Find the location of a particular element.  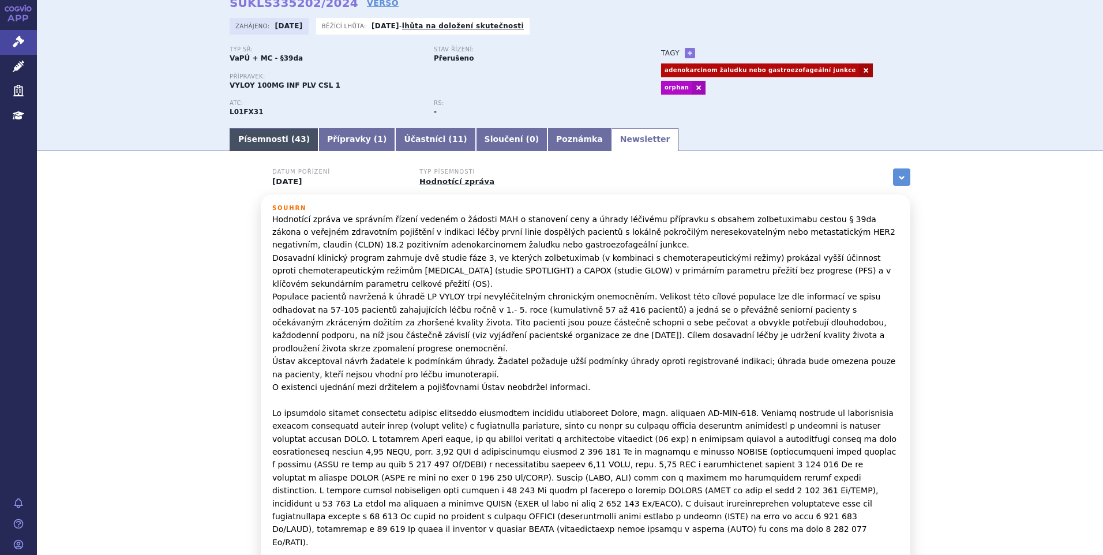

p: Stav řízení: is located at coordinates (530, 50).